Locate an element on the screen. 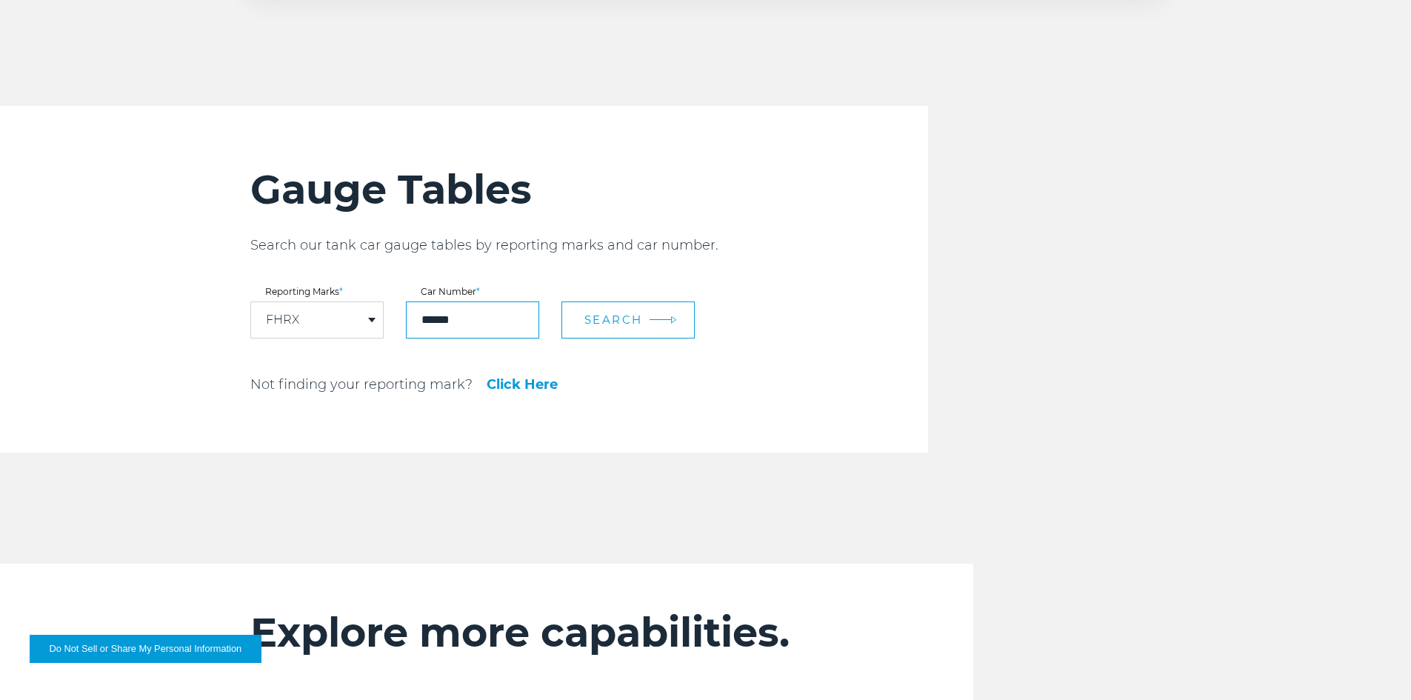 The height and width of the screenshot is (700, 1411). button: Search arrow arrow is located at coordinates (628, 320).